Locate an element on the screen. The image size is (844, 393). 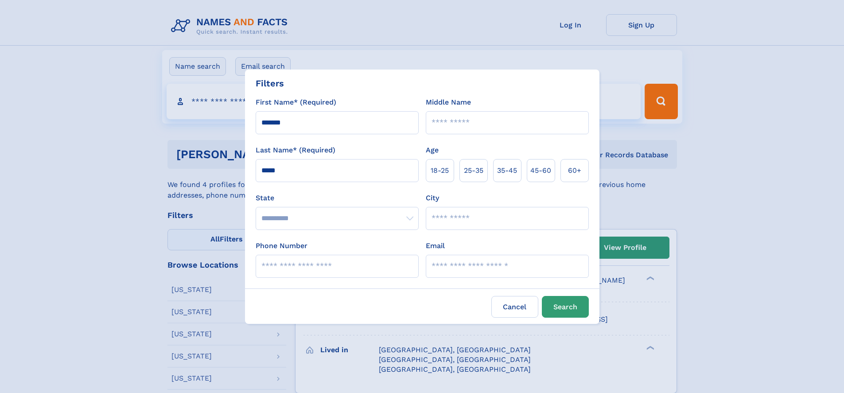
span: 45‑60 is located at coordinates (541, 171).